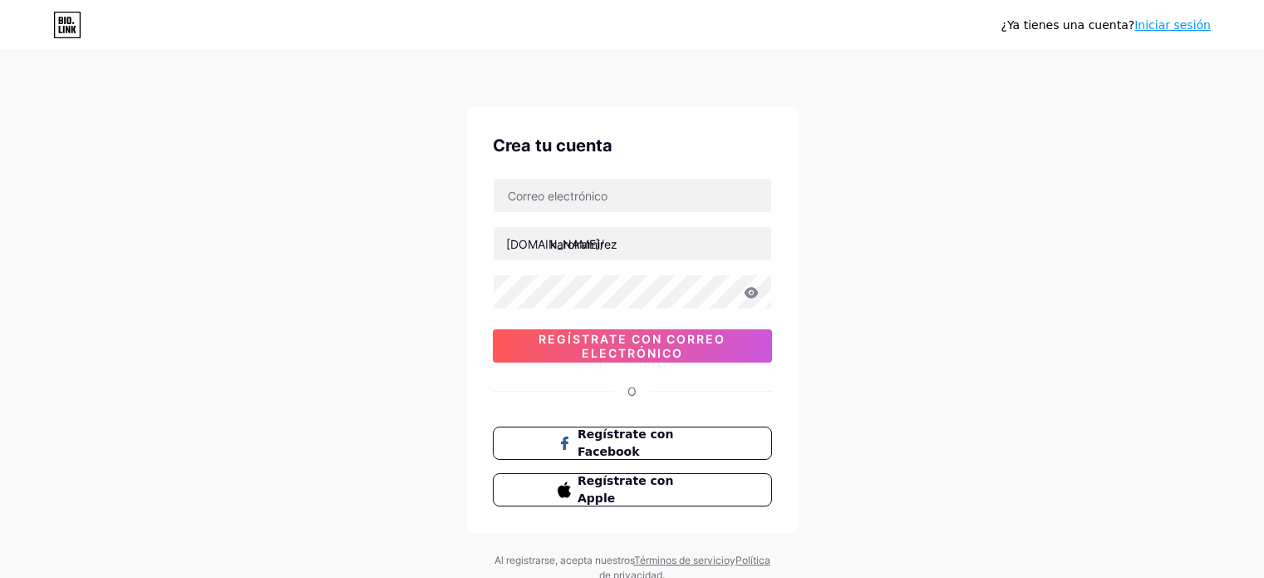 The image size is (1264, 578). Describe the element at coordinates (682, 559) in the screenshot. I see `font: Términos de servicio` at that location.